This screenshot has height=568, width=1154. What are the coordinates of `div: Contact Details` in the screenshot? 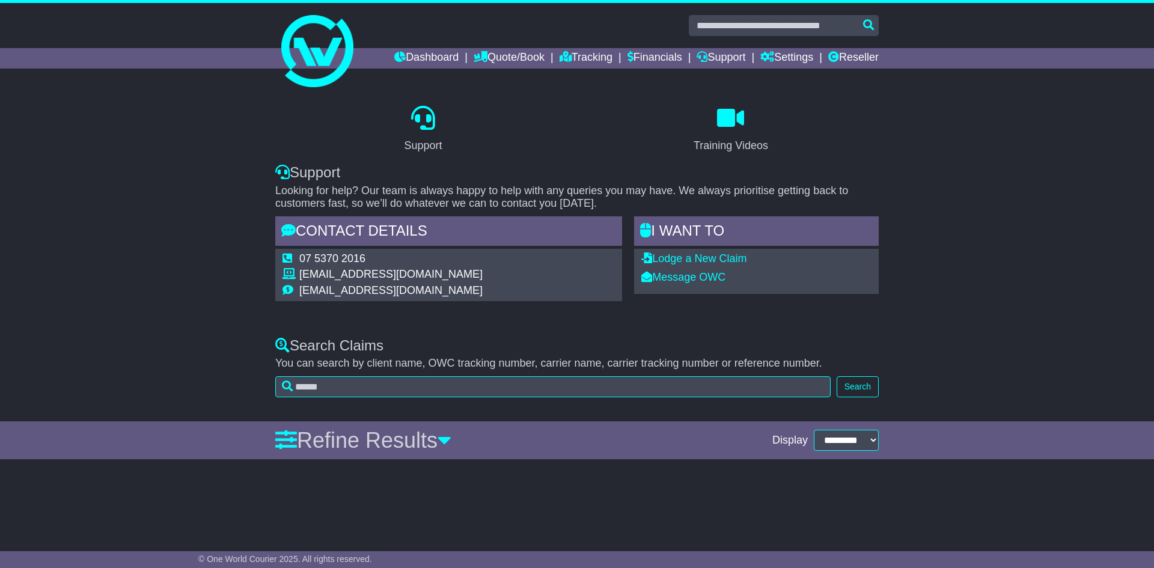 It's located at (448, 233).